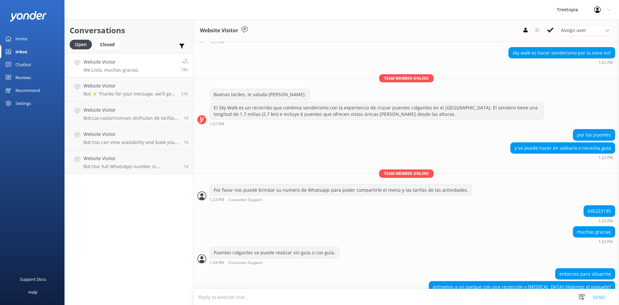  I want to click on img: yonder-white-logo.png, so click(28, 16).